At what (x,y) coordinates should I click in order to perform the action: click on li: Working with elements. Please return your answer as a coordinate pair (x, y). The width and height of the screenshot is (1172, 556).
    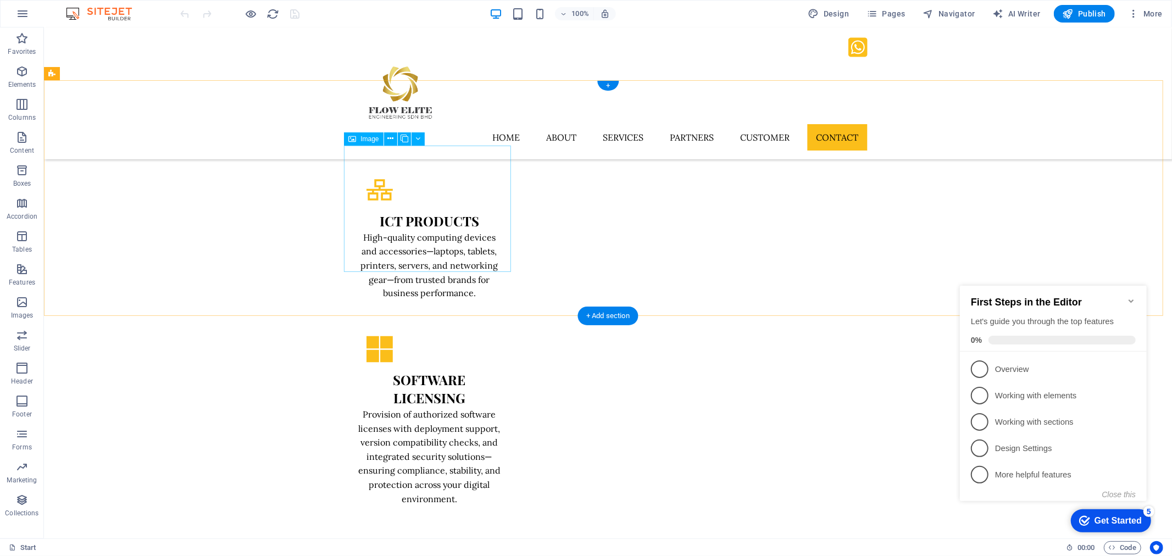
    Looking at the image, I should click on (98, 126).